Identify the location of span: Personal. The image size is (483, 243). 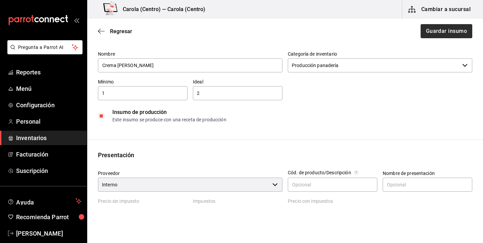
(49, 121).